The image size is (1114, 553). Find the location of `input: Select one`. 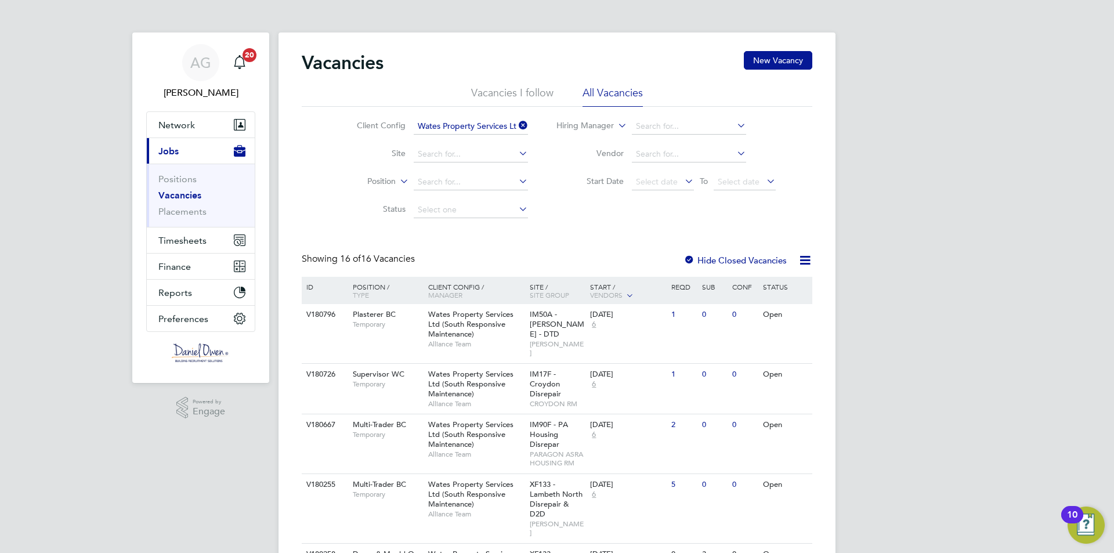

input: Select one is located at coordinates (471, 210).